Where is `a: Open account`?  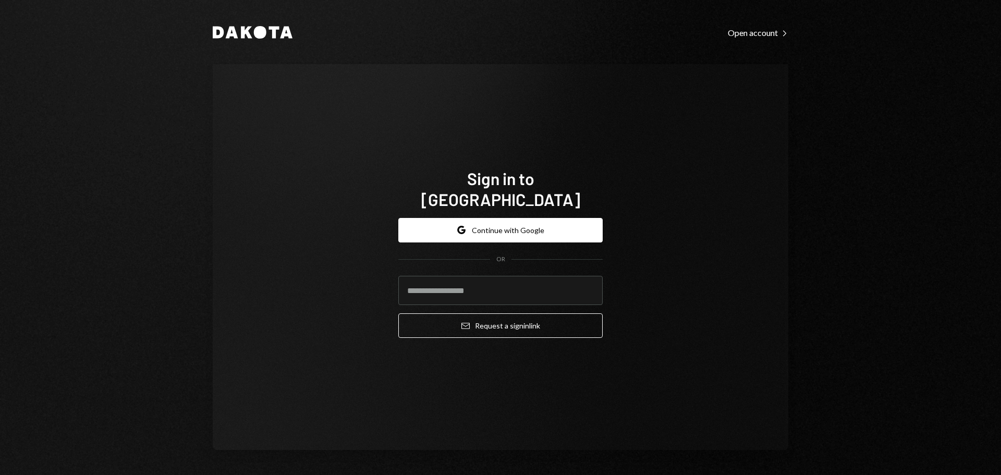
a: Open account is located at coordinates (758, 32).